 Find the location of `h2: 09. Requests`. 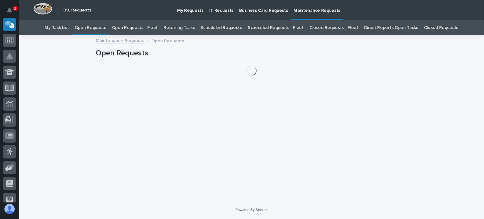

h2: 09. Requests is located at coordinates (77, 10).